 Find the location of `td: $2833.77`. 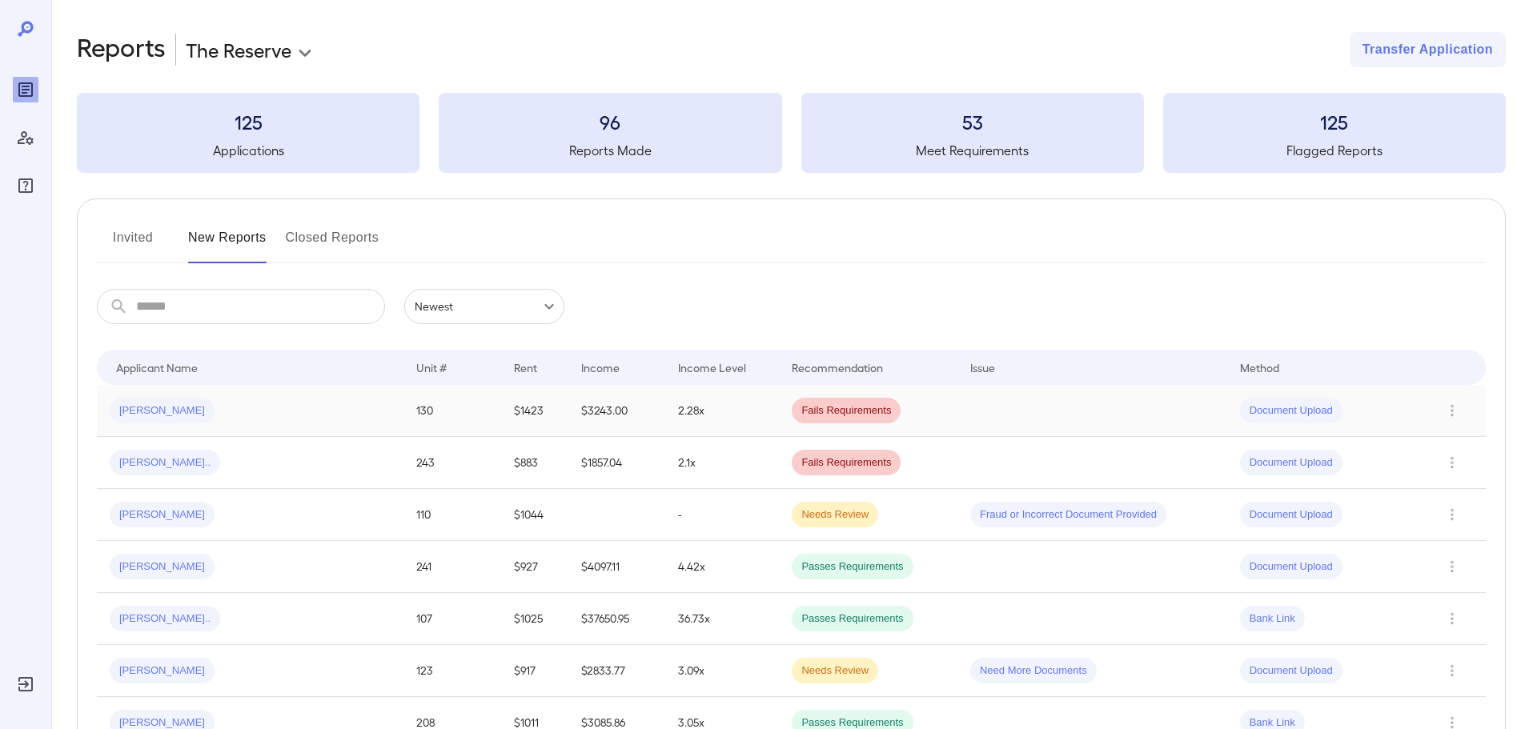

td: $2833.77 is located at coordinates (617, 671).